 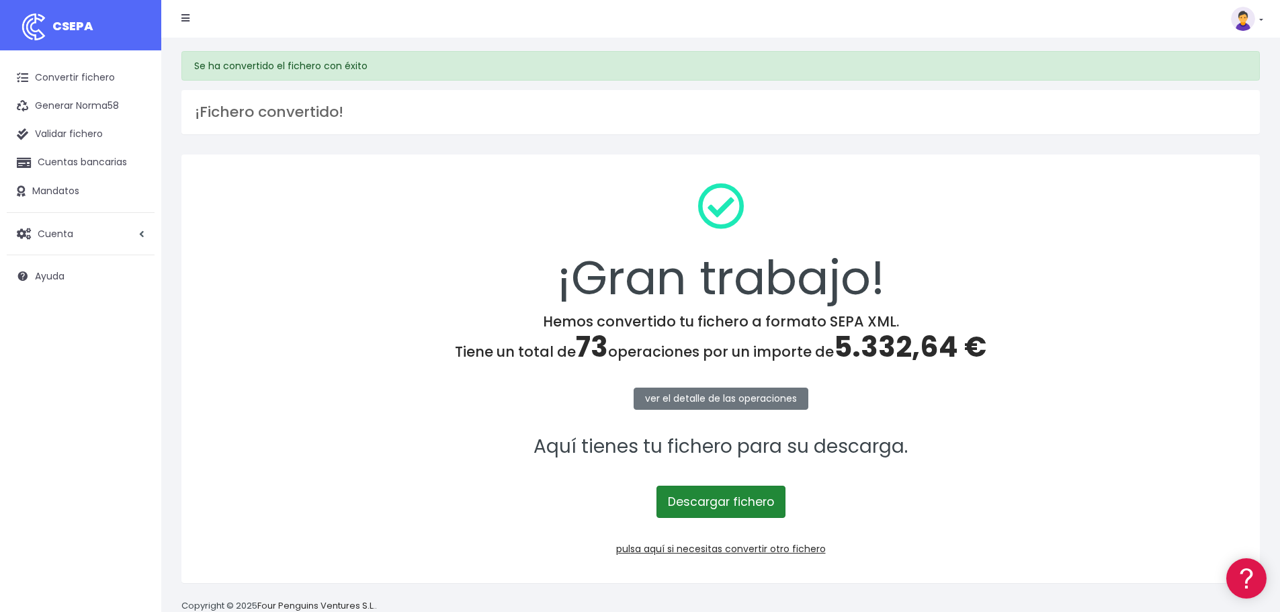 What do you see at coordinates (1243, 19) in the screenshot?
I see `img: profile` at bounding box center [1243, 19].